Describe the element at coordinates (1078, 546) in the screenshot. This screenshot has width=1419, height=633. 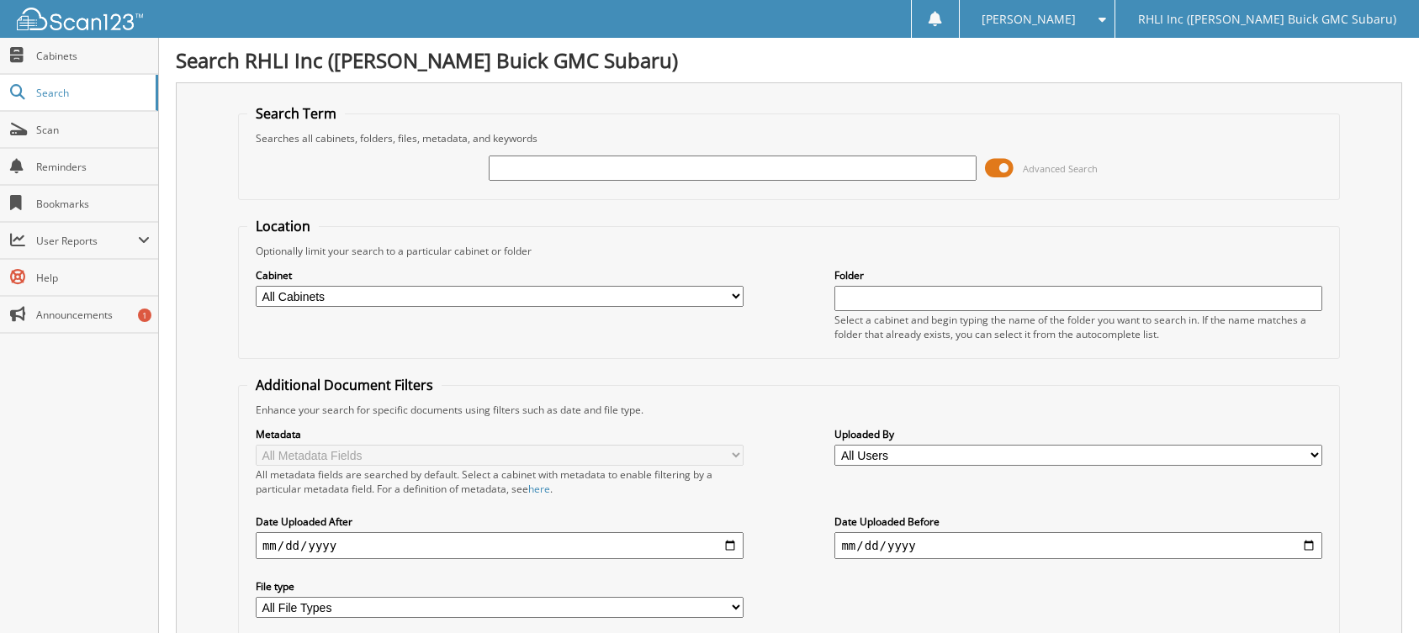
I see `input: end` at that location.